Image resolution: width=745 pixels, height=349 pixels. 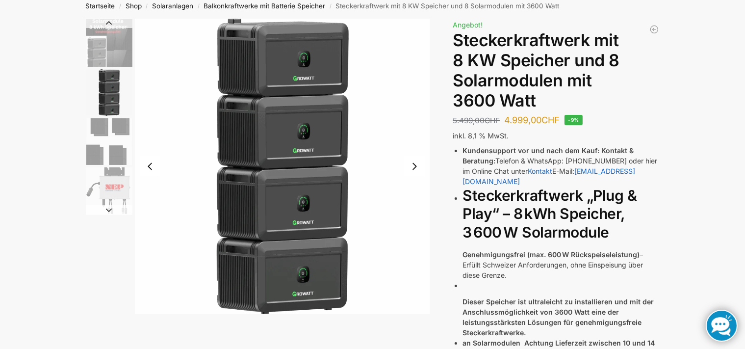 What do you see at coordinates (468, 25) in the screenshot?
I see `span: Angebot!` at bounding box center [468, 25].